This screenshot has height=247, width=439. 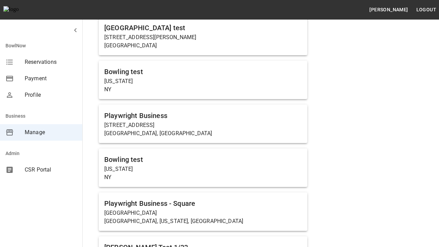 I want to click on button: Logout, so click(x=427, y=10).